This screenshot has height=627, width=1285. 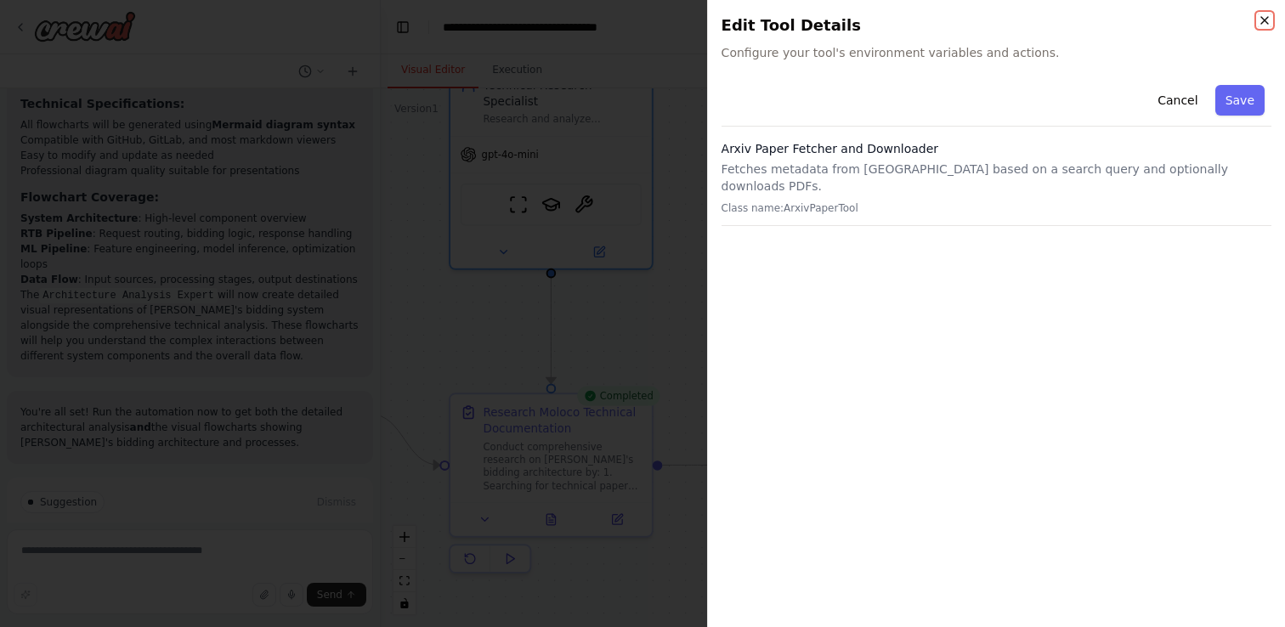 I want to click on h3: Arxiv Paper Fetcher and Downloader, so click(x=996, y=149).